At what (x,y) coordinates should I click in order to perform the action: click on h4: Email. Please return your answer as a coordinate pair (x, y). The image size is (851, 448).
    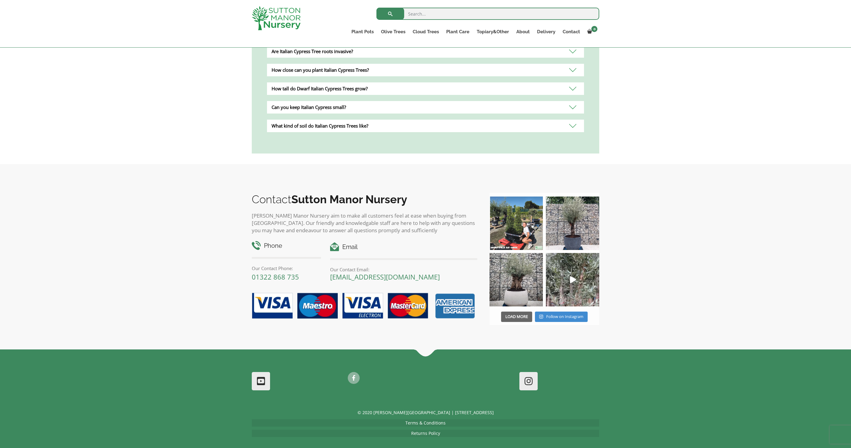
    Looking at the image, I should click on (404, 247).